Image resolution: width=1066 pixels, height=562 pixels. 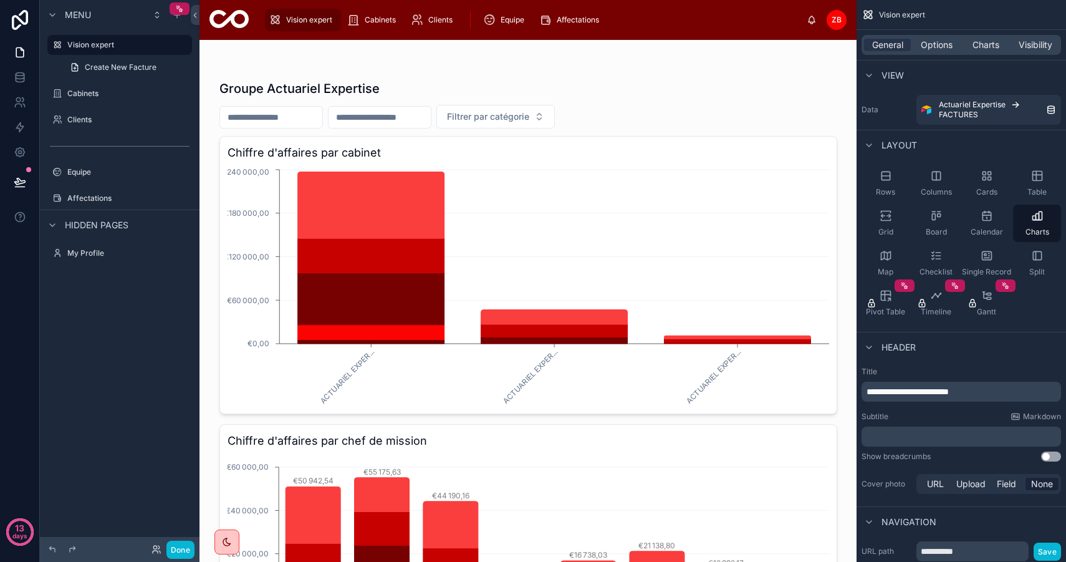 What do you see at coordinates (962, 372) in the screenshot?
I see `label: Title` at bounding box center [962, 372].